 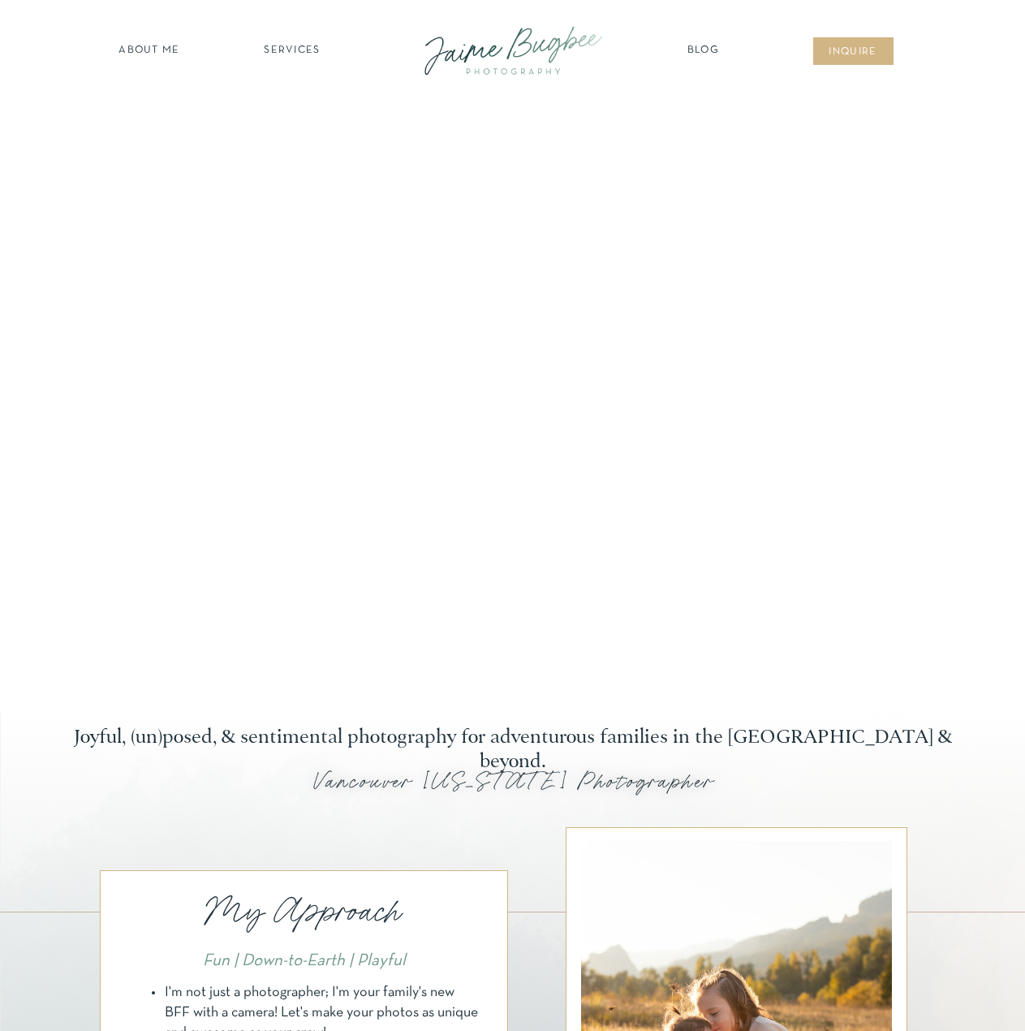 I want to click on nav: inqUIre, so click(x=853, y=53).